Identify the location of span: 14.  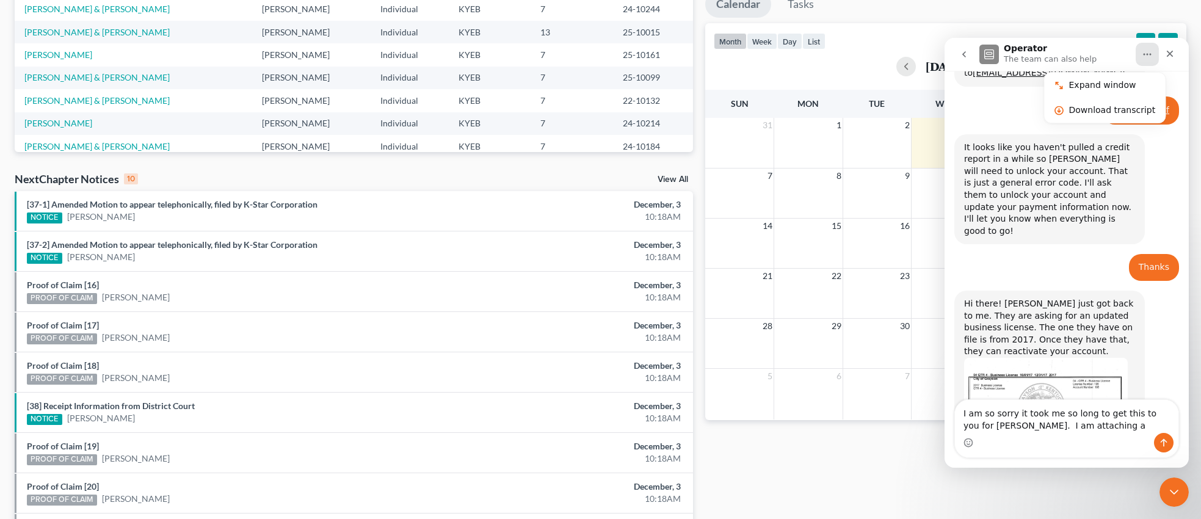
(767, 226).